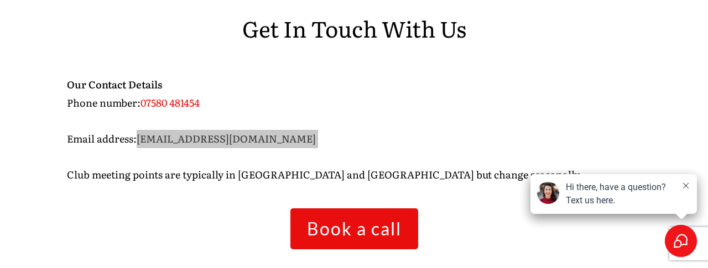 This screenshot has width=708, height=268. What do you see at coordinates (354, 35) in the screenshot?
I see `p: Get In Touch With Us` at bounding box center [354, 35].